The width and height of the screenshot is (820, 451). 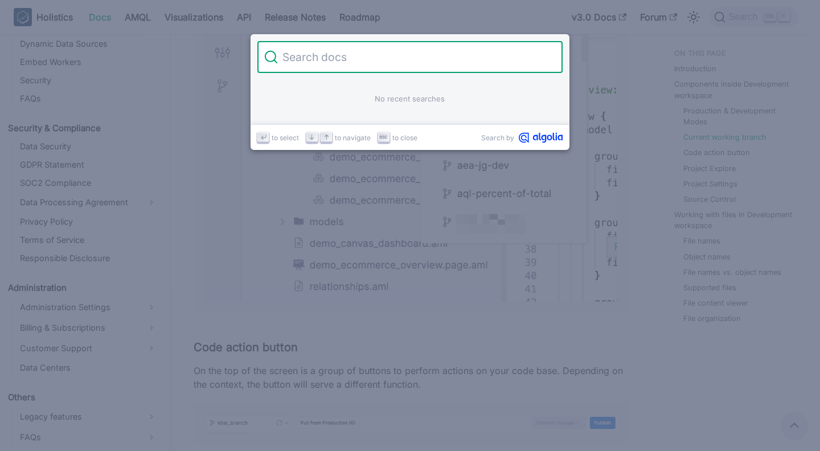 What do you see at coordinates (541, 137) in the screenshot?
I see `svg: Algolia` at bounding box center [541, 137].